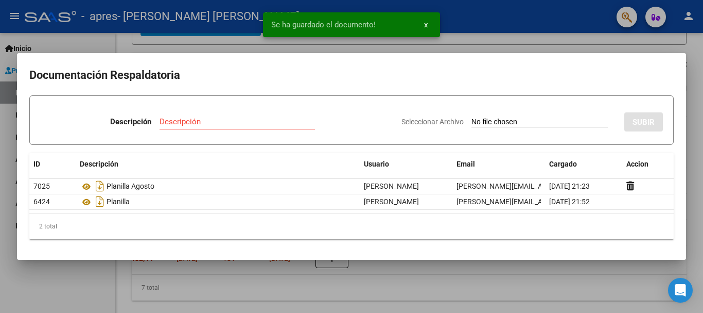 The image size is (703, 313). What do you see at coordinates (426, 25) in the screenshot?
I see `button: x` at bounding box center [426, 25].